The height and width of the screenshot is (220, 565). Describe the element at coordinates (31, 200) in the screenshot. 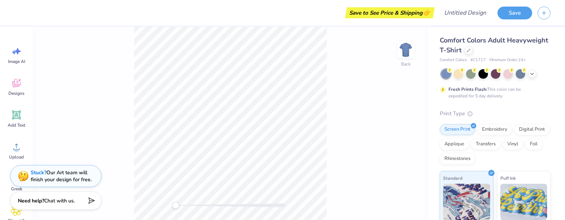

I see `strong: Need help?` at that location.